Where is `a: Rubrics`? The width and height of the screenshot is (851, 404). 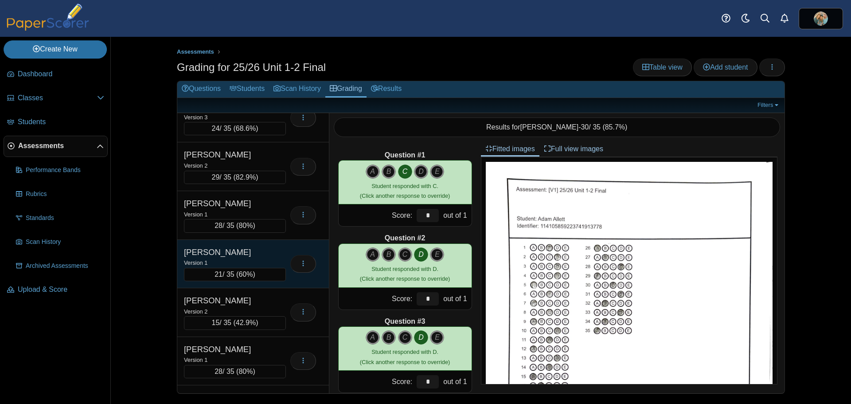
a: Rubrics is located at coordinates (60, 194).